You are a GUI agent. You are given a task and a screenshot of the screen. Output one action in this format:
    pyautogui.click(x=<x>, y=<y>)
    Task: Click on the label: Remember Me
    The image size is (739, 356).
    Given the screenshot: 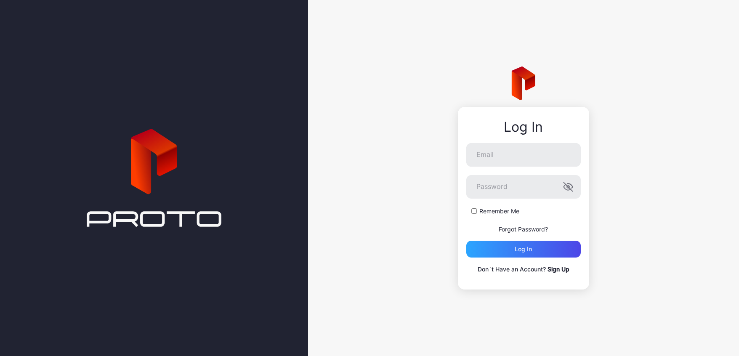 What is the action you would take?
    pyautogui.click(x=499, y=211)
    